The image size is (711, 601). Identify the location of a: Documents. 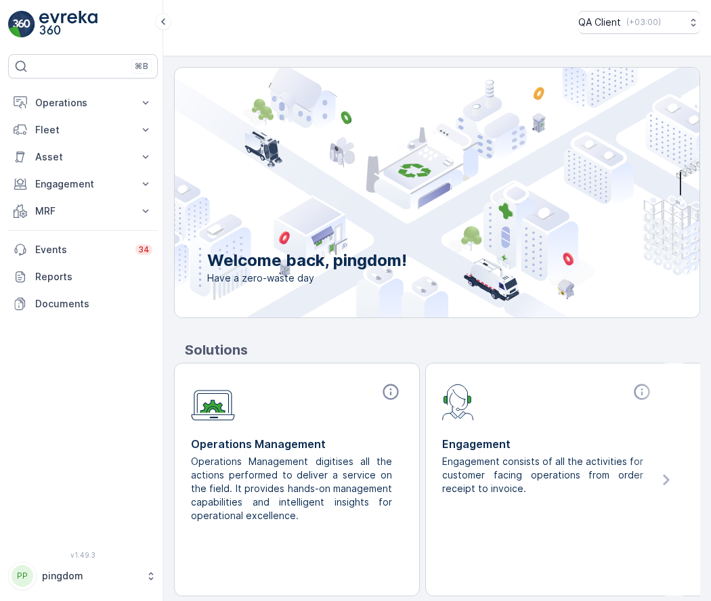
(83, 304).